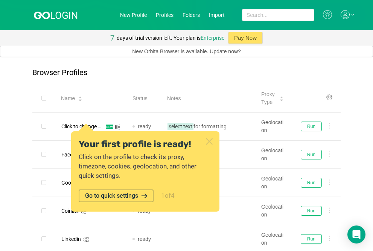 The image size is (373, 251). I want to click on div: days of trial version left. Your plan is, so click(170, 38).